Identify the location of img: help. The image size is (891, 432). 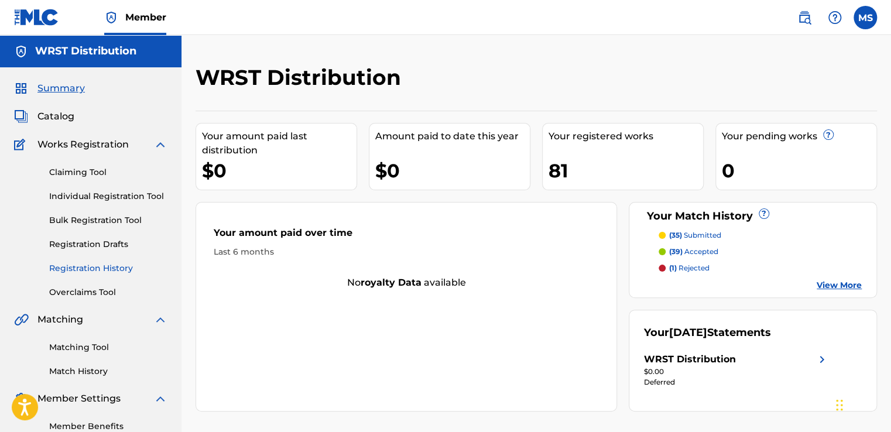
(835, 18).